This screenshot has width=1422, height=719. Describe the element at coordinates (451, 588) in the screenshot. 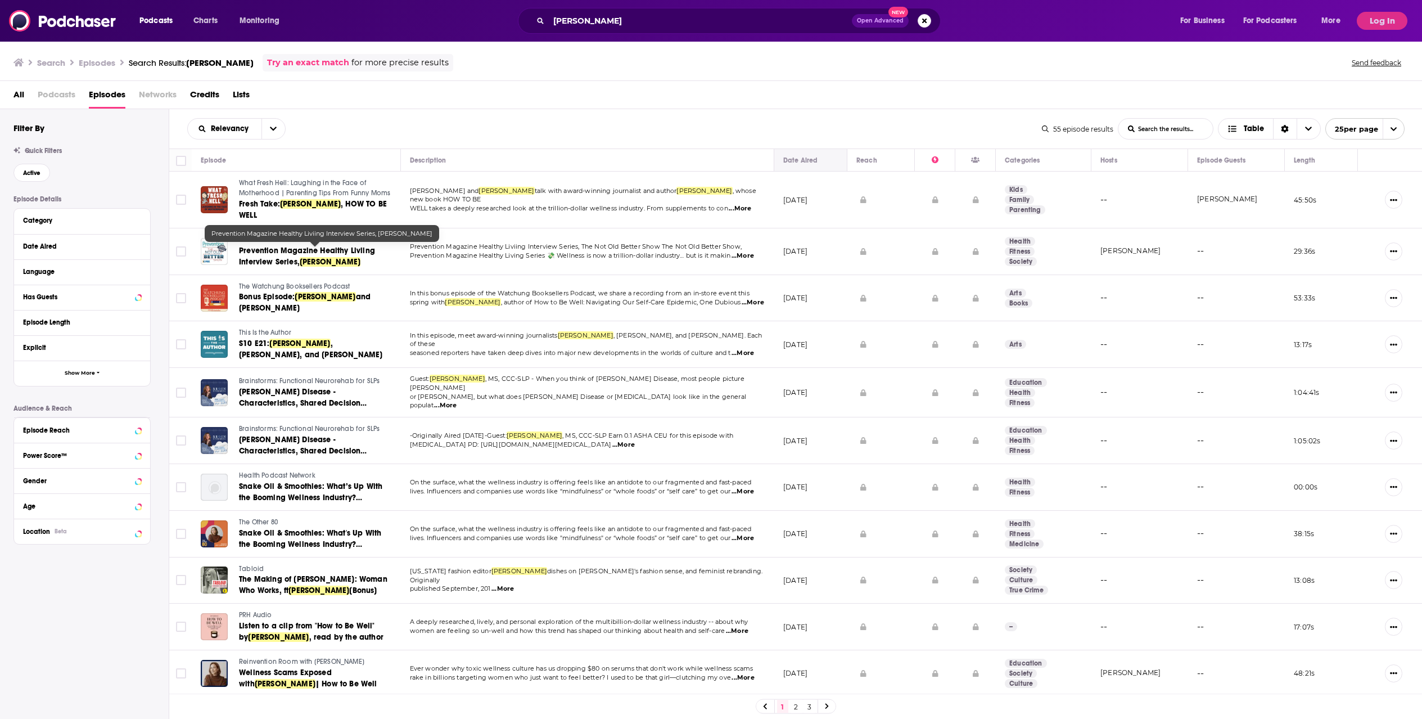

I see `span: published September, 201` at that location.